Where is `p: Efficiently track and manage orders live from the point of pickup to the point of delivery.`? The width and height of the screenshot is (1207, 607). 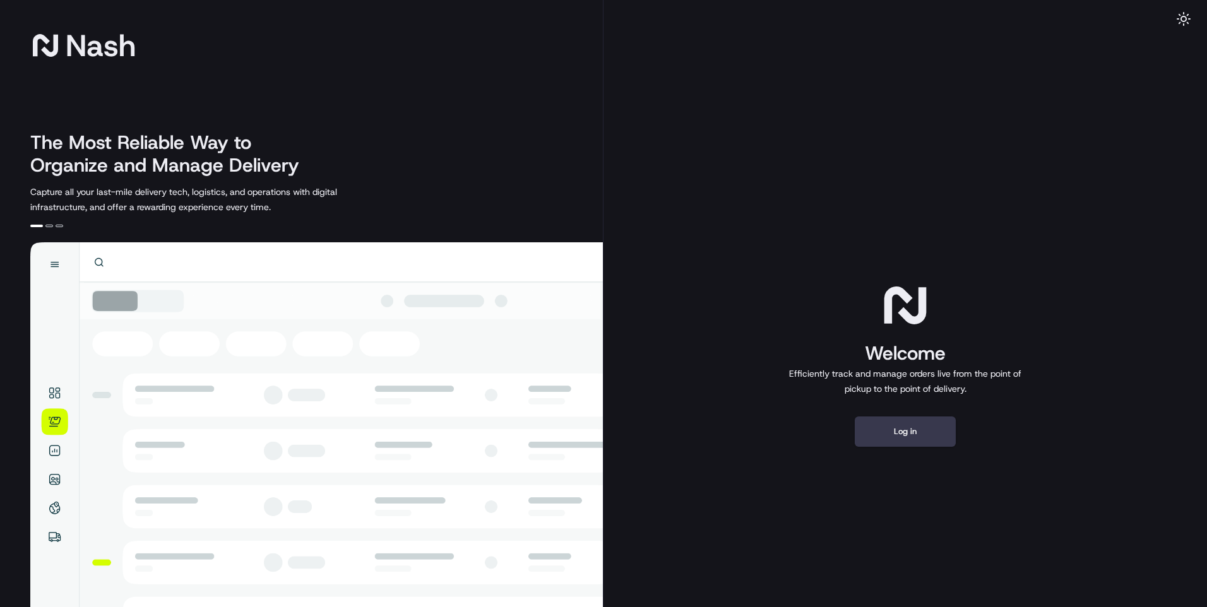 p: Efficiently track and manage orders live from the point of pickup to the point of delivery. is located at coordinates (905, 381).